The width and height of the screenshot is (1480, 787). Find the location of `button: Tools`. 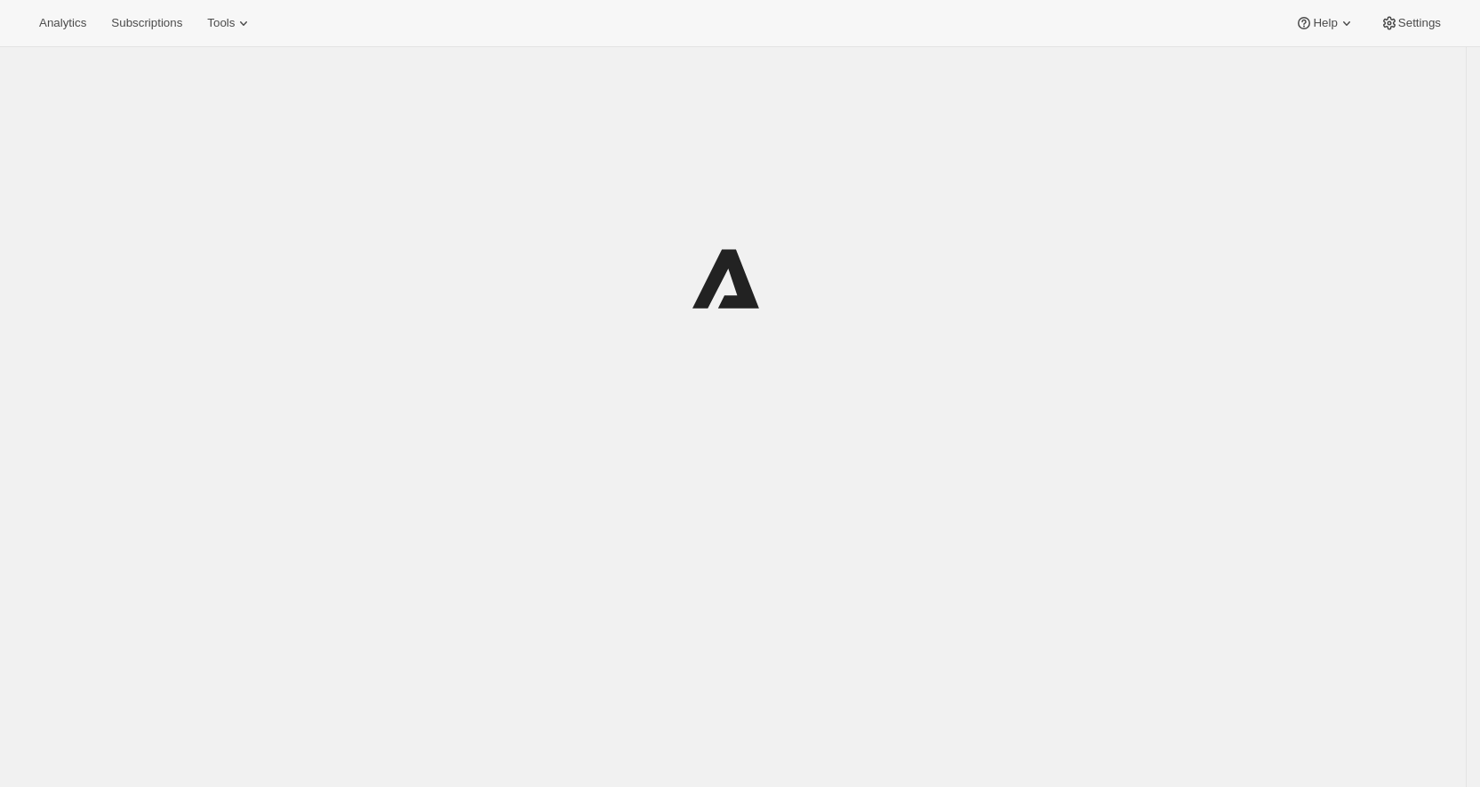

button: Tools is located at coordinates (229, 23).